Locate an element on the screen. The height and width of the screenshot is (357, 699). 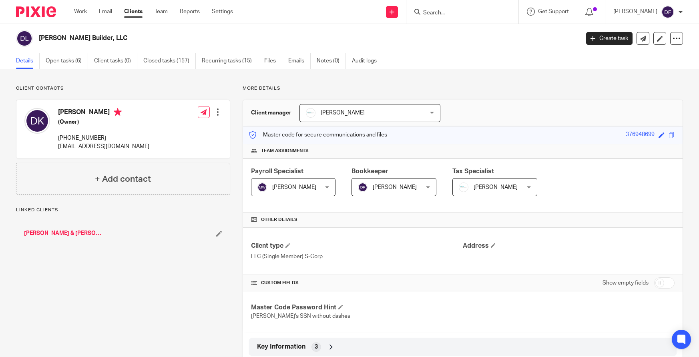
a: Audit logs is located at coordinates (367, 61).